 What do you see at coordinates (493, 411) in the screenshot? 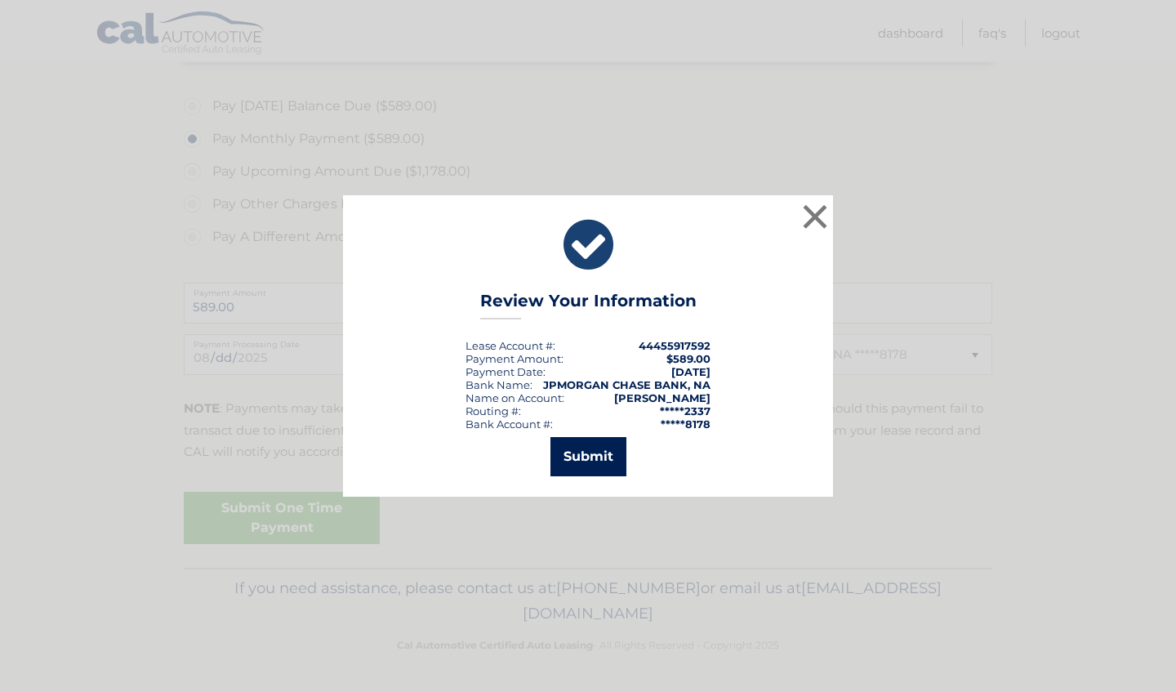
I see `div: Routing #:` at bounding box center [493, 411].